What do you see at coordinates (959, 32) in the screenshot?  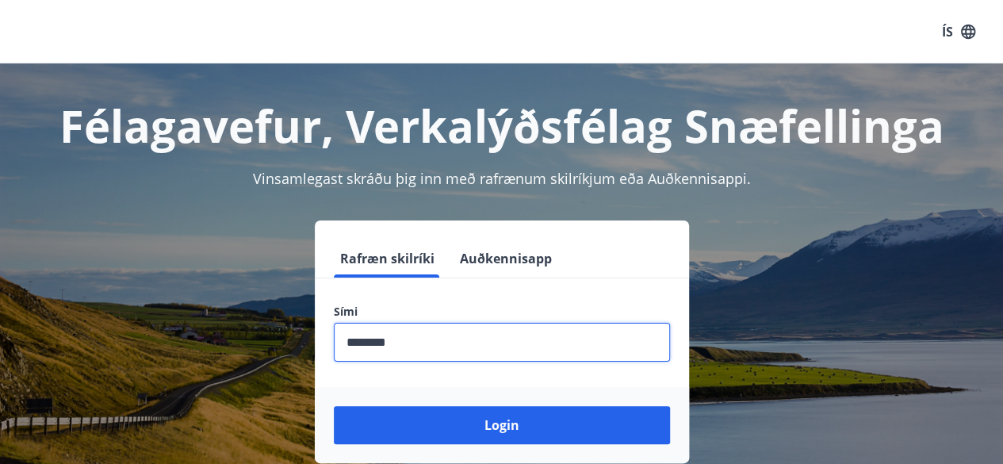 I see `button: ÍS` at bounding box center [959, 32].